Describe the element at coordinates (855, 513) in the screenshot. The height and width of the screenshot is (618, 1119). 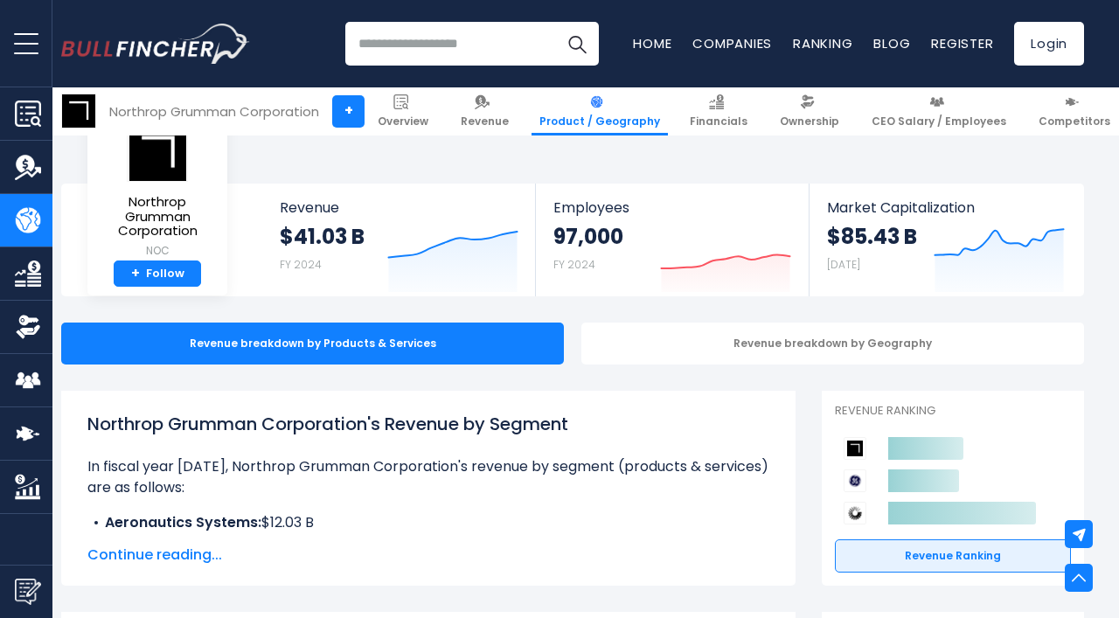
I see `img: RTX Corporation competitors logo` at that location.